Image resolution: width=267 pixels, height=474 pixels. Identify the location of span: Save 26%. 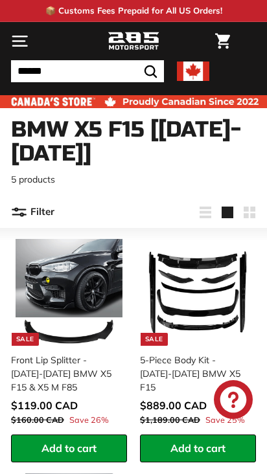
(89, 420).